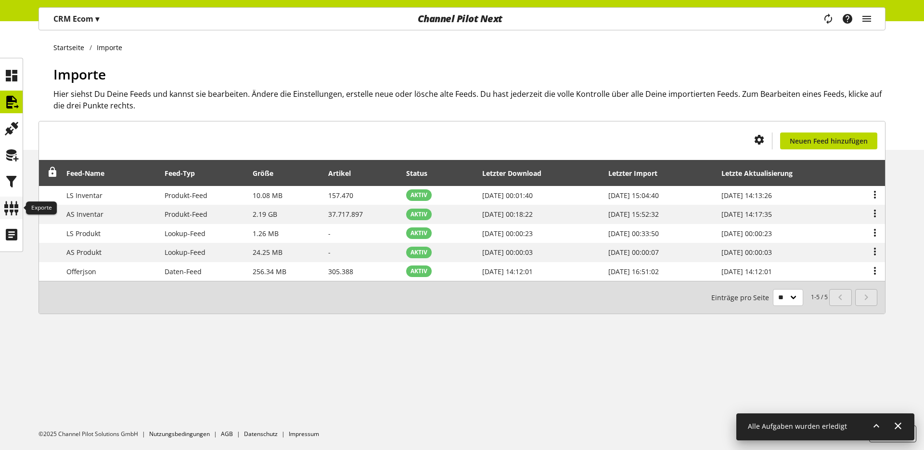  What do you see at coordinates (770, 297) in the screenshot?
I see `small: 1-5 / 5` at bounding box center [770, 297].